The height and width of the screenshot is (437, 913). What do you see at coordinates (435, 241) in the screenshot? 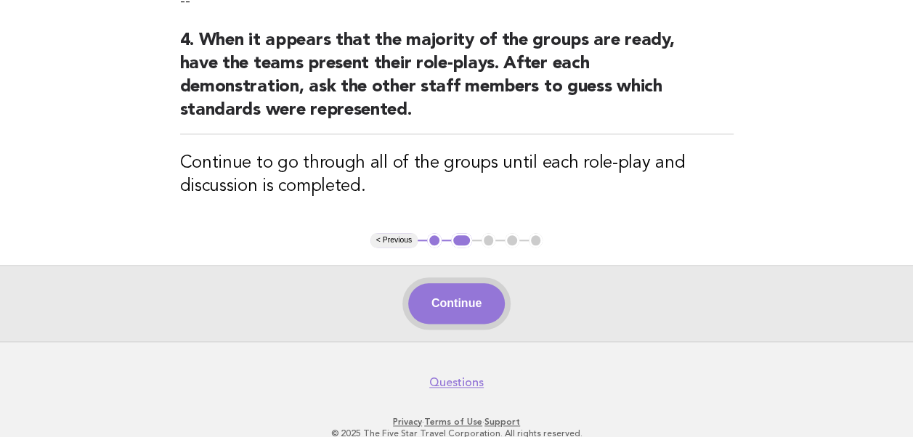
I see `button: 1` at bounding box center [435, 241].